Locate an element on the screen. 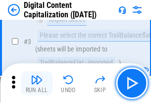 The height and width of the screenshot is (103, 151). div: TrailBalanceFlat - imported is located at coordinates (76, 63).